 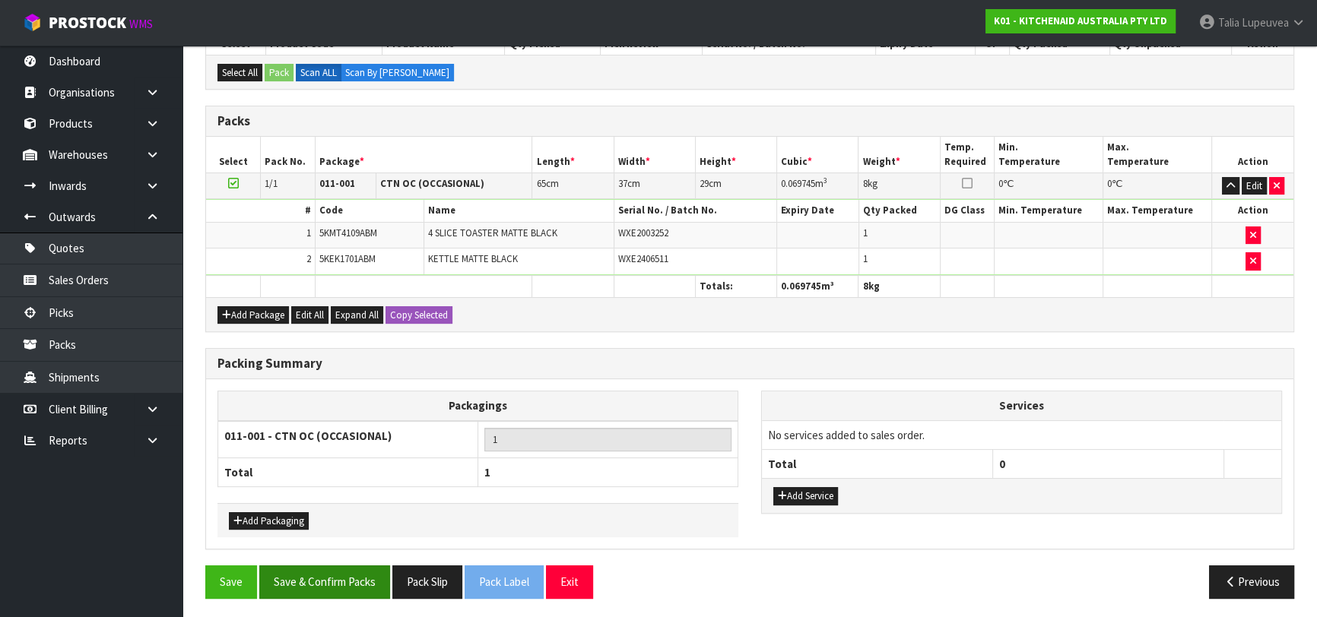 What do you see at coordinates (805, 496) in the screenshot?
I see `button: Add Service` at bounding box center [805, 496].